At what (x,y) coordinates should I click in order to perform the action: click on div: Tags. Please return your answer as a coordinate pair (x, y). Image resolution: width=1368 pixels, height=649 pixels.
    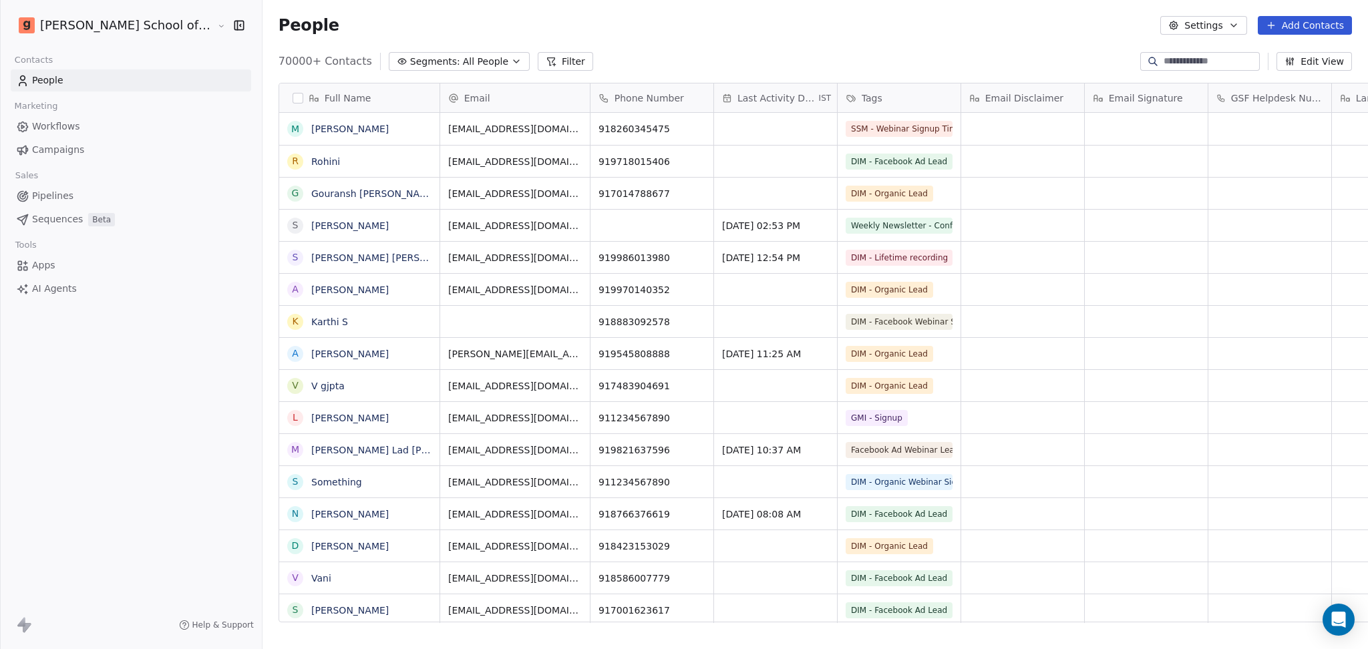
    Looking at the image, I should click on (899, 97).